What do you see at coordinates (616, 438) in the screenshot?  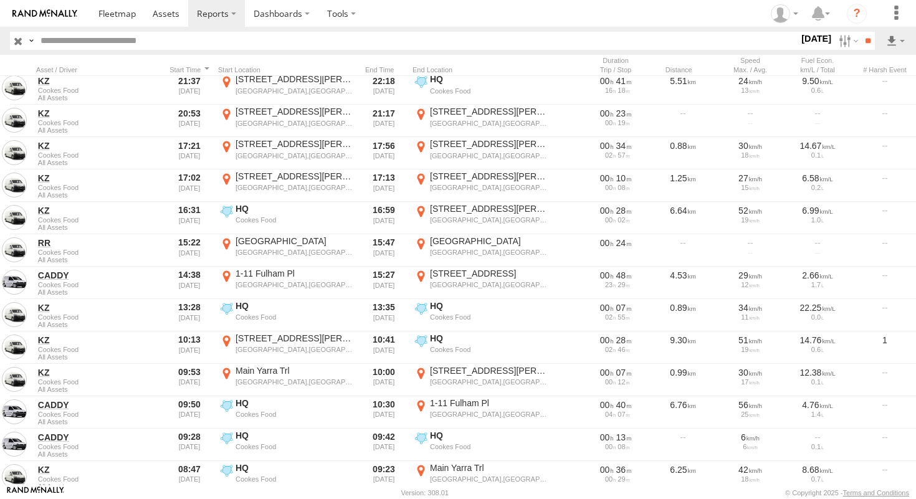 I see `div: [836s] 17/09/2025 09:28 - 17/09/2025 09:42` at bounding box center [616, 438].